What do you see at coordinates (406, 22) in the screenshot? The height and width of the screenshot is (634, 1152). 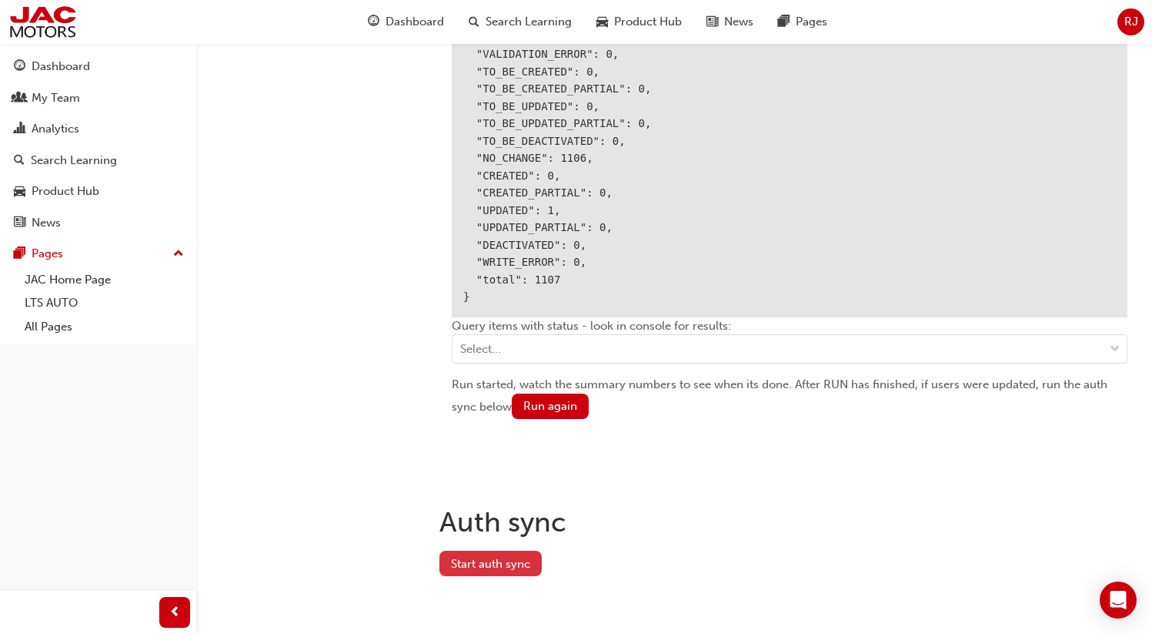 I see `a: guage-iconDashboard` at bounding box center [406, 22].